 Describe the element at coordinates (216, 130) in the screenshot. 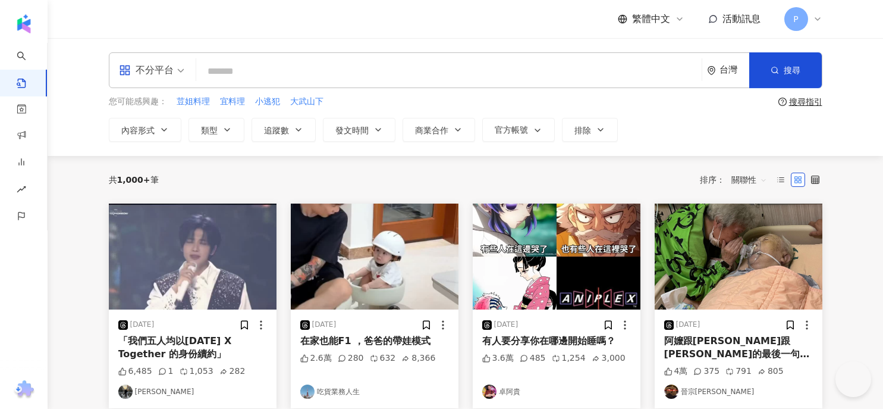

I see `button: 類型` at that location.